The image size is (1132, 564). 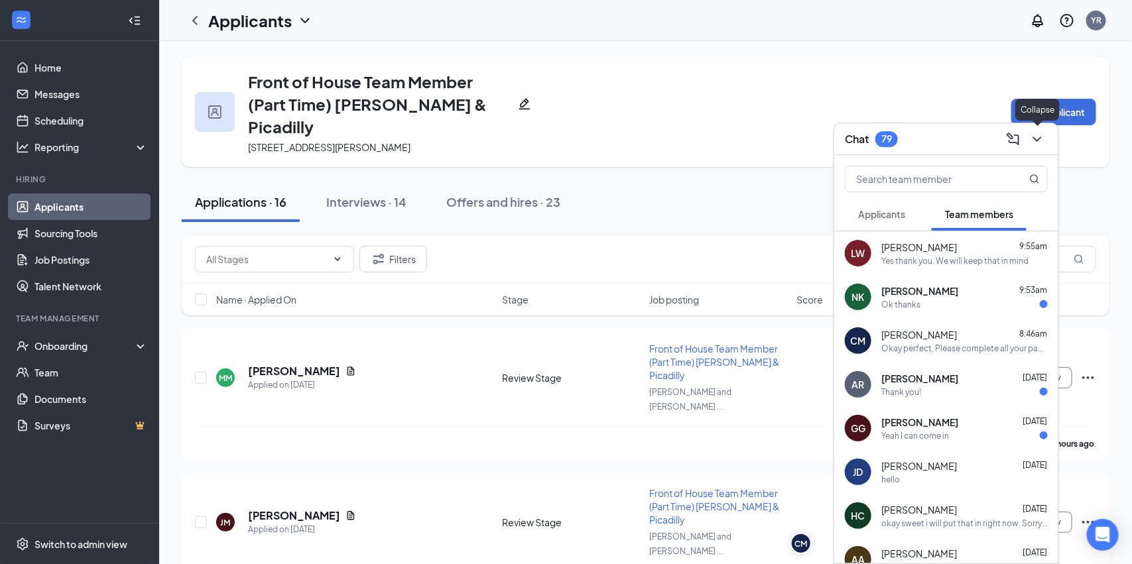 I want to click on a: Job Postings, so click(x=91, y=260).